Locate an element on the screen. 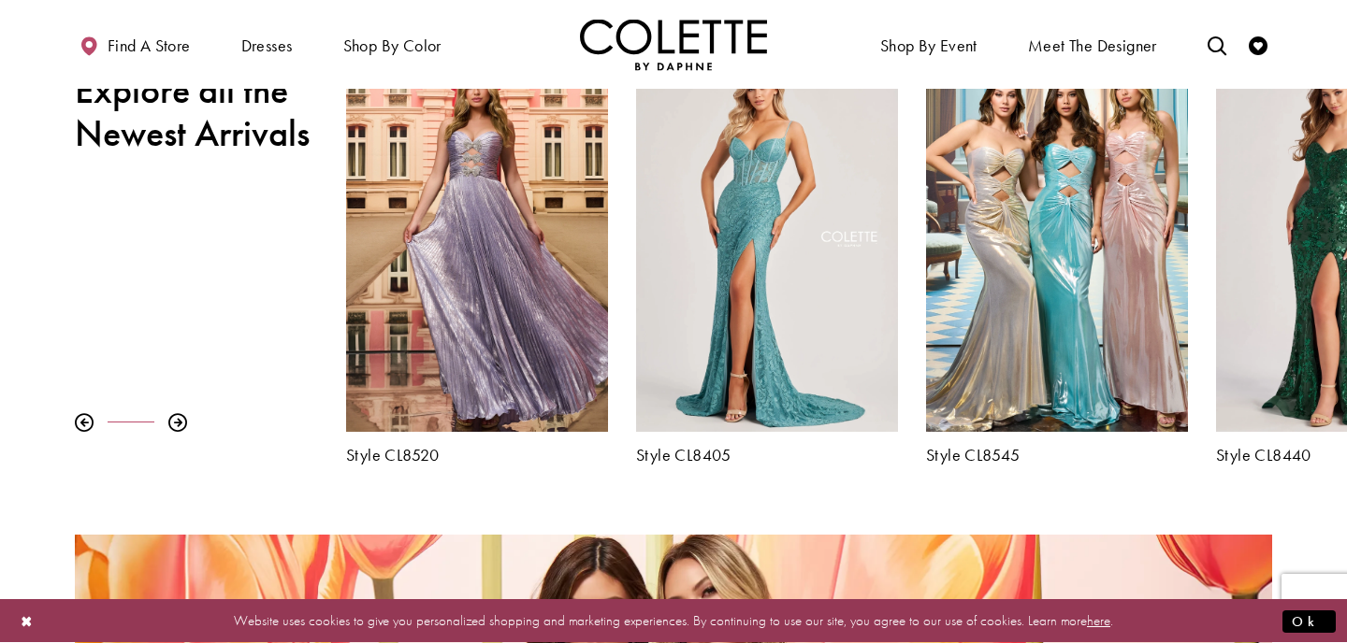 The height and width of the screenshot is (643, 1347). p: Website uses cookies to give you personalized shopping and marketing experiences. By continuing t... is located at coordinates (673, 621).